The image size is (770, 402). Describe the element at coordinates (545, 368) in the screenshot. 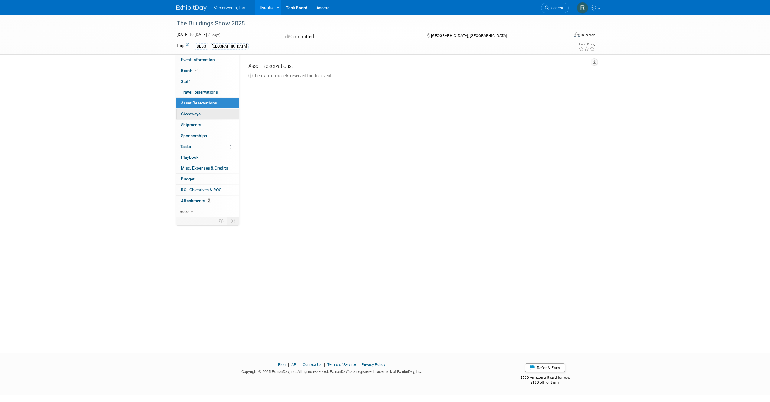

I see `a: Refer & Earn` at that location.